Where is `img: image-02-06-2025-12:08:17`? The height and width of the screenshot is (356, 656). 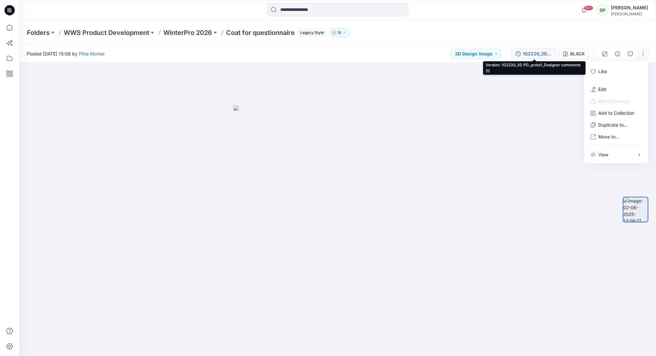
img: image-02-06-2025-12:08:17 is located at coordinates (636, 210).